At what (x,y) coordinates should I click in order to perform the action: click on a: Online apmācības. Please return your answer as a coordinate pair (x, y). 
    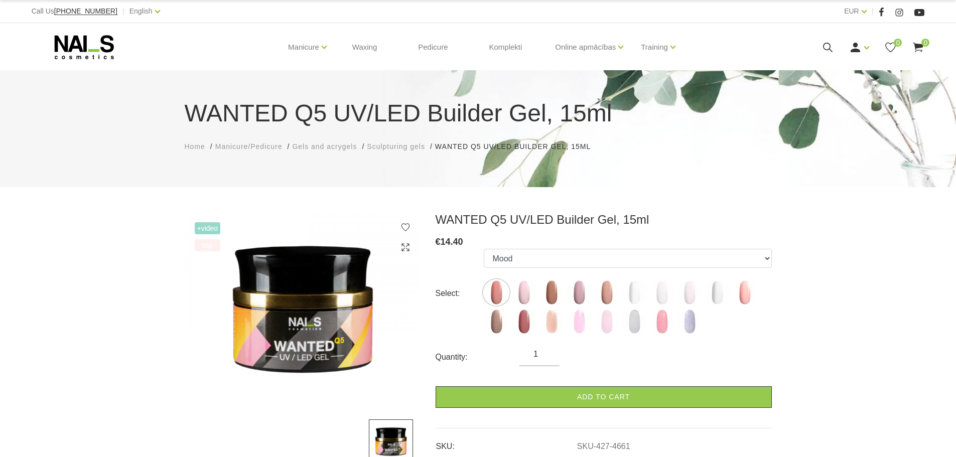
    Looking at the image, I should click on (585, 47).